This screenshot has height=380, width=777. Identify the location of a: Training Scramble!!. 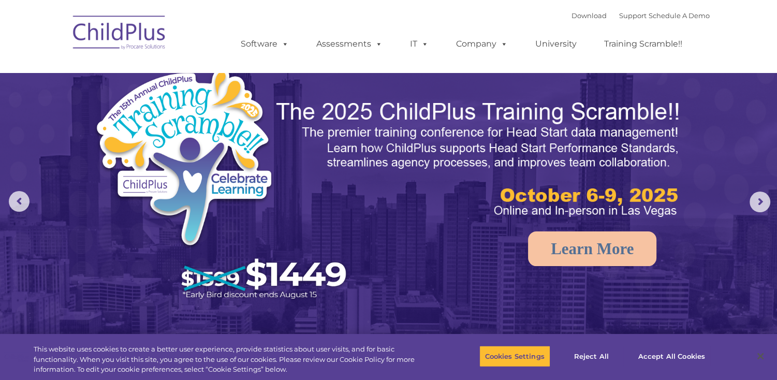
(643, 44).